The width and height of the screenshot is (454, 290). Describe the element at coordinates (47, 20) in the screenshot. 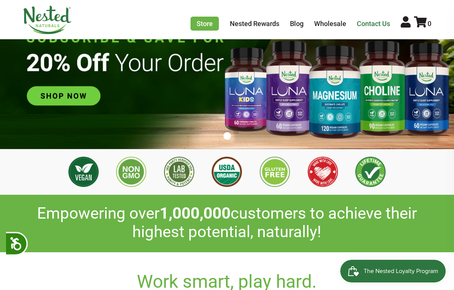

I see `img: Nested Naturals` at that location.